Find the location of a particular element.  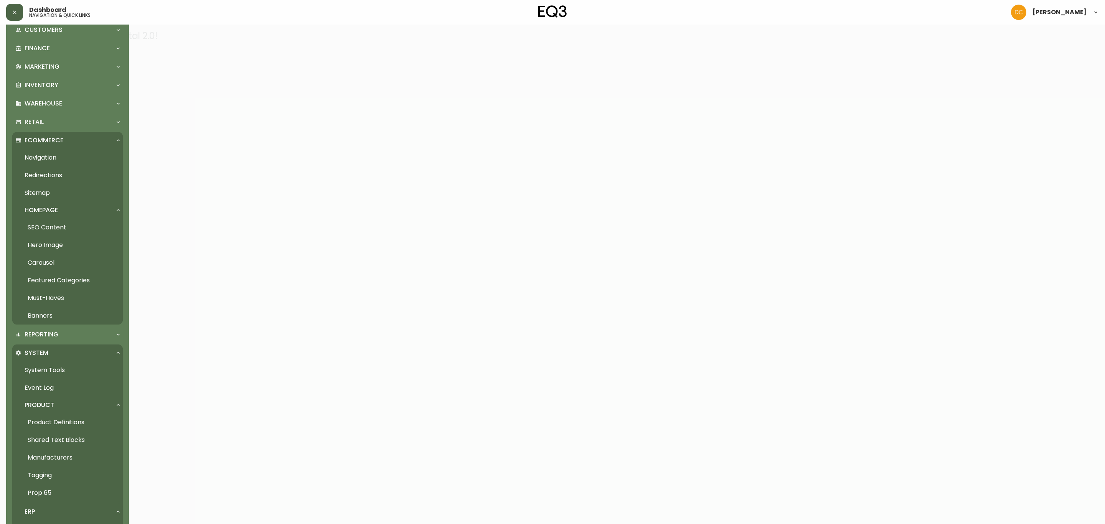

a: Event Log is located at coordinates (68, 388).